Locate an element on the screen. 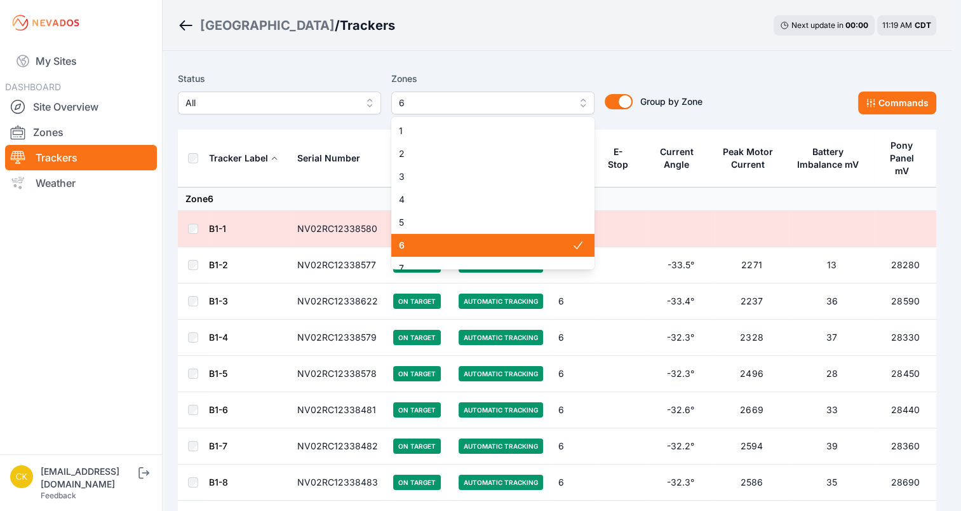  div: 6 is located at coordinates (493, 193).